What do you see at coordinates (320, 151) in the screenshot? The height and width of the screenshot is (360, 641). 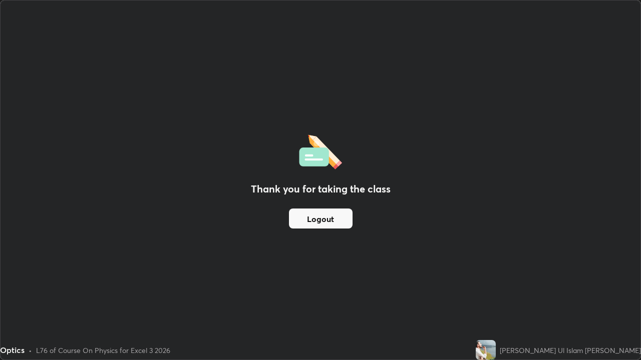 I see `img: offlineFeedback.1438e8b3.svg` at bounding box center [320, 151].